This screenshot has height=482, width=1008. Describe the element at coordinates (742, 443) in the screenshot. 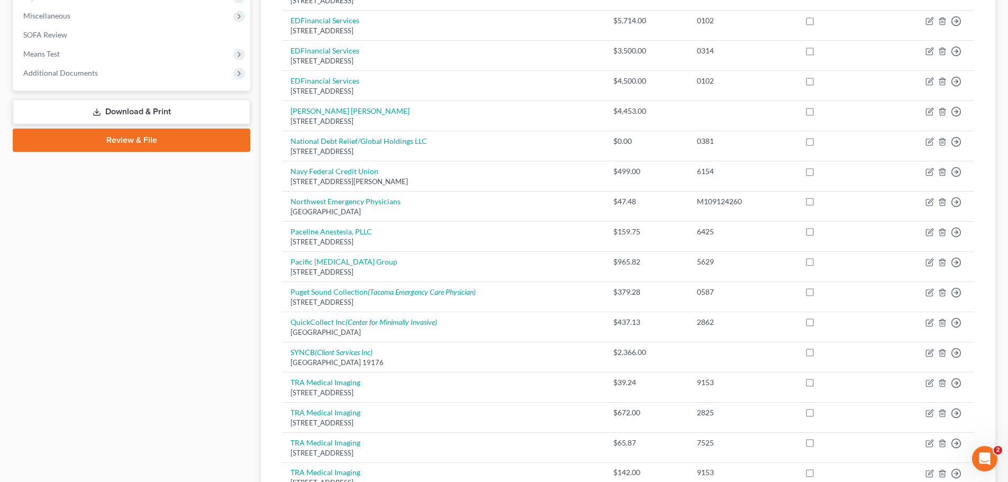

I see `div: 7525` at that location.